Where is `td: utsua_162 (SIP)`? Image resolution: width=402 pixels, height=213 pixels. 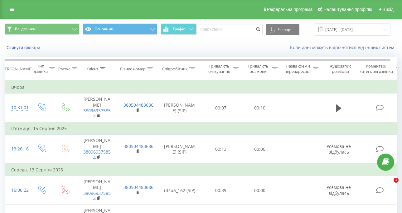 td: utsua_162 (SIP) is located at coordinates (180, 190).